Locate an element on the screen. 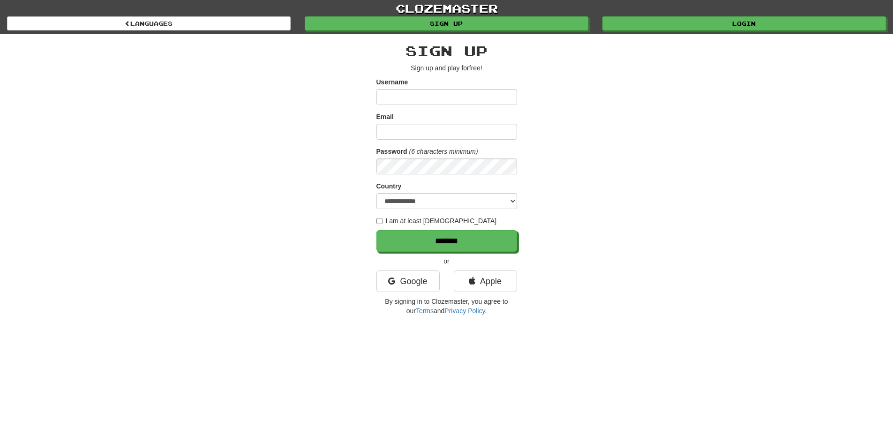 The image size is (893, 443). p: or is located at coordinates (446, 261).